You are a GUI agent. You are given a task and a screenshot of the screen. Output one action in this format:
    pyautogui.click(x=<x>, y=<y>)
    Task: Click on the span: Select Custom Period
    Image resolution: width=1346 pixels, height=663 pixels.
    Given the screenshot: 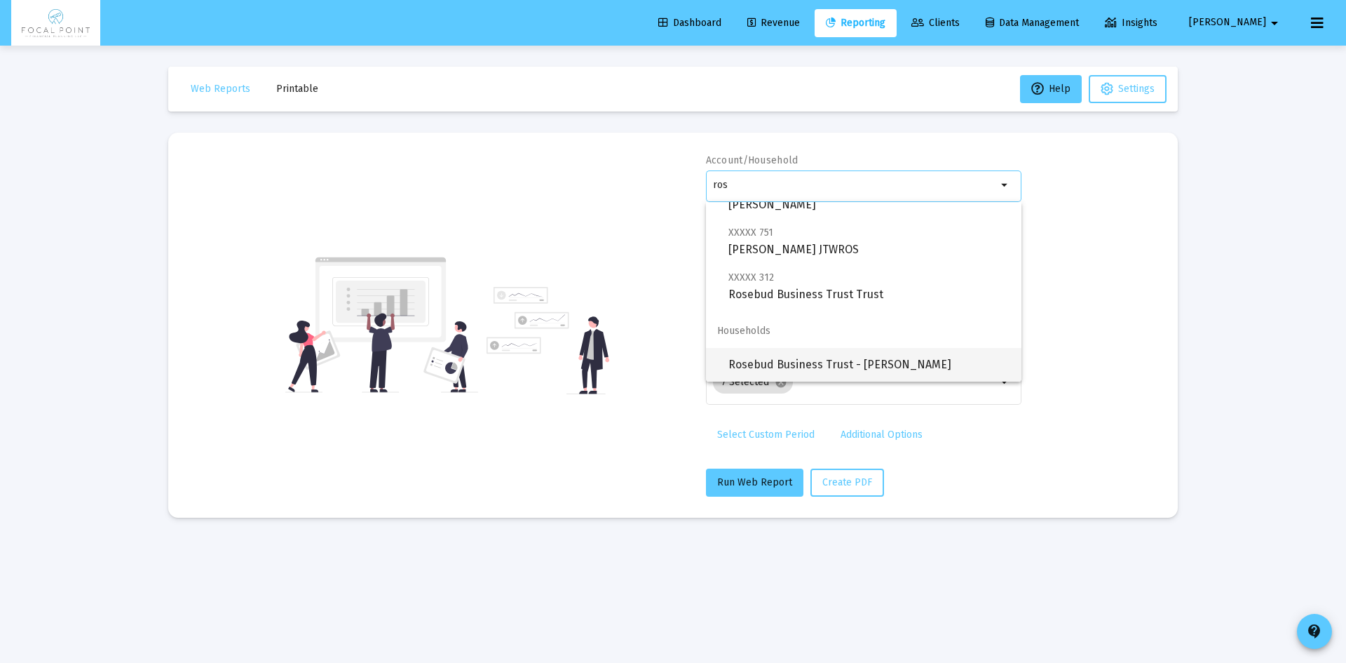 What is the action you would take?
    pyautogui.click(x=766, y=434)
    